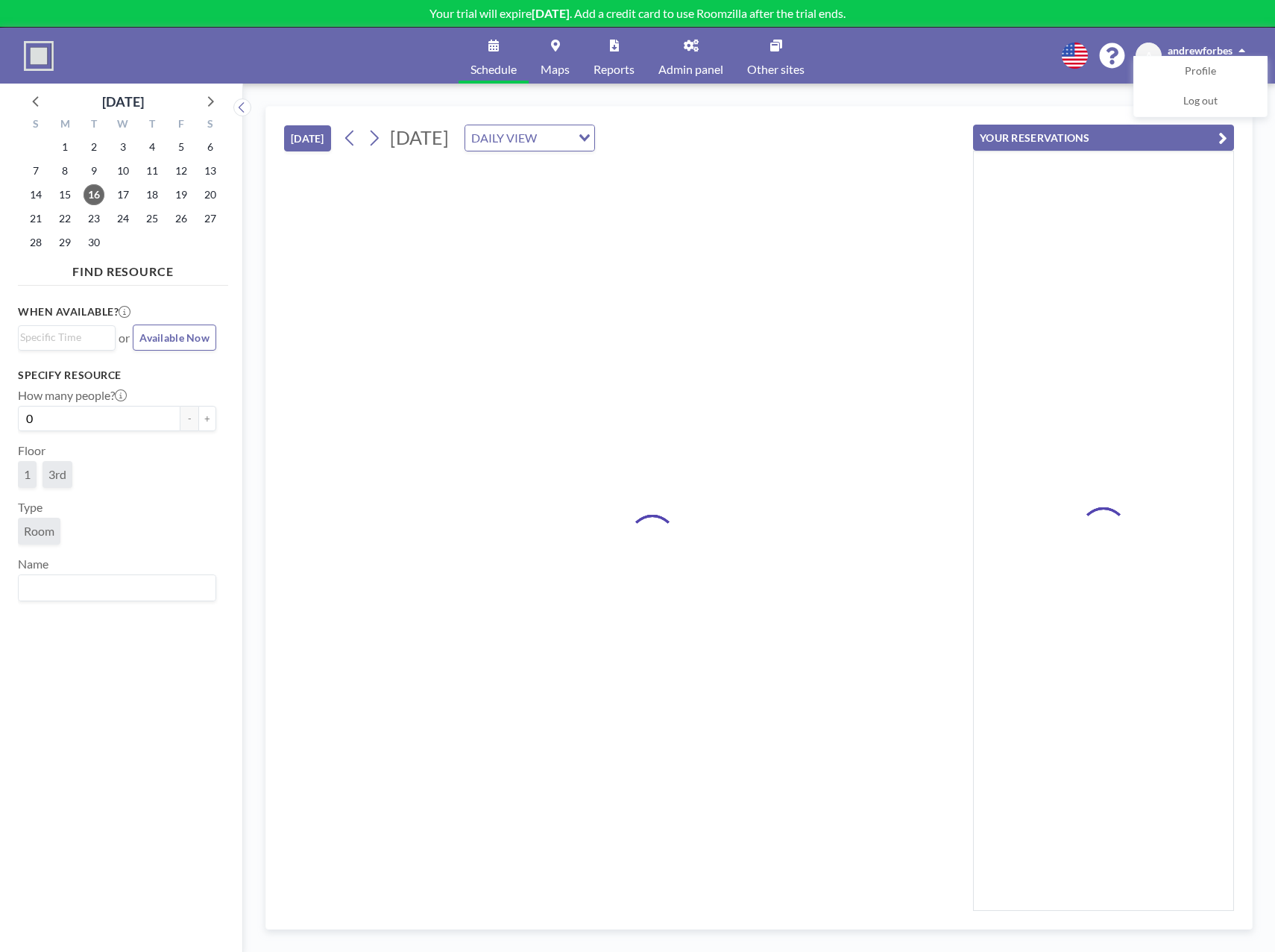 Image resolution: width=1275 pixels, height=952 pixels. Describe the element at coordinates (36, 243) in the screenshot. I see `span: Sunday, September 28, 2025` at that location.